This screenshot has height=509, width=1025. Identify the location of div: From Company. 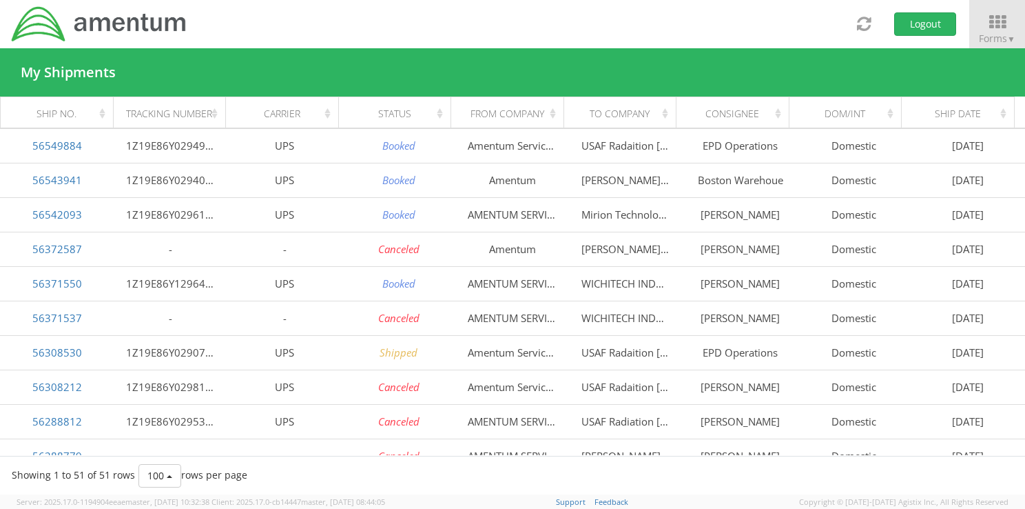
(511, 114).